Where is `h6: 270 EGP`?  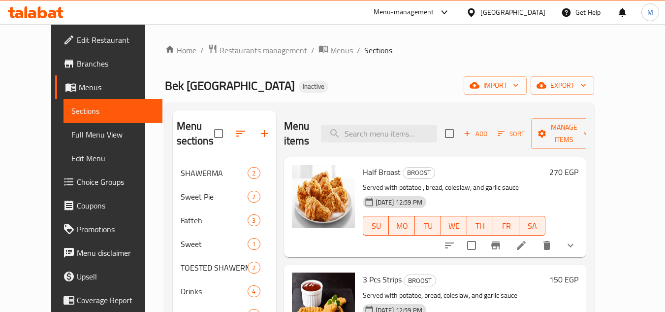
h6: 270 EGP is located at coordinates (563, 172).